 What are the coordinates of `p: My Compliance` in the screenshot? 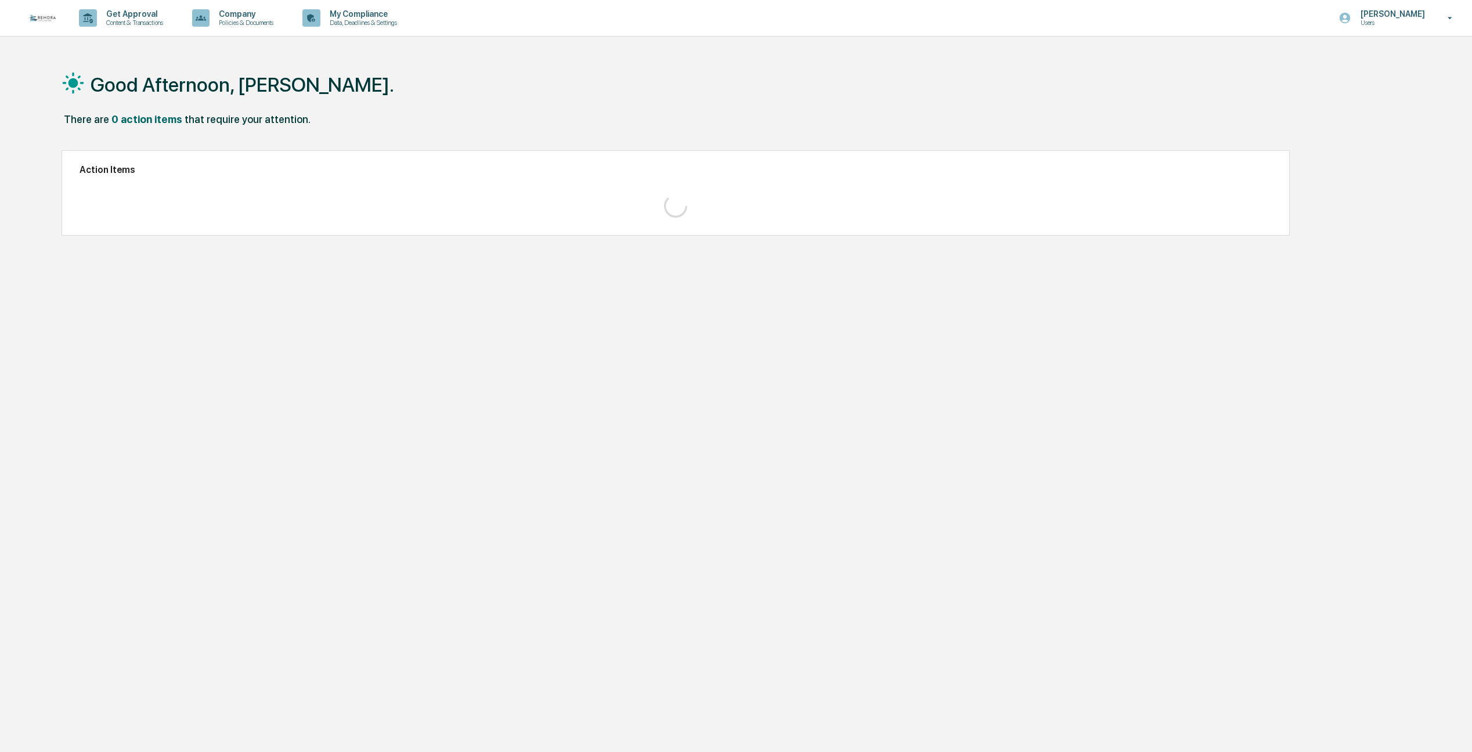 It's located at (362, 14).